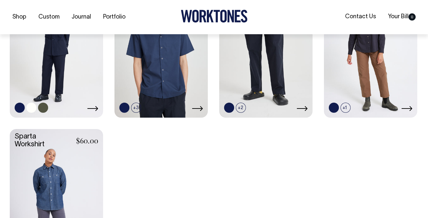  What do you see at coordinates (241, 107) in the screenshot?
I see `span: +2` at bounding box center [241, 107].